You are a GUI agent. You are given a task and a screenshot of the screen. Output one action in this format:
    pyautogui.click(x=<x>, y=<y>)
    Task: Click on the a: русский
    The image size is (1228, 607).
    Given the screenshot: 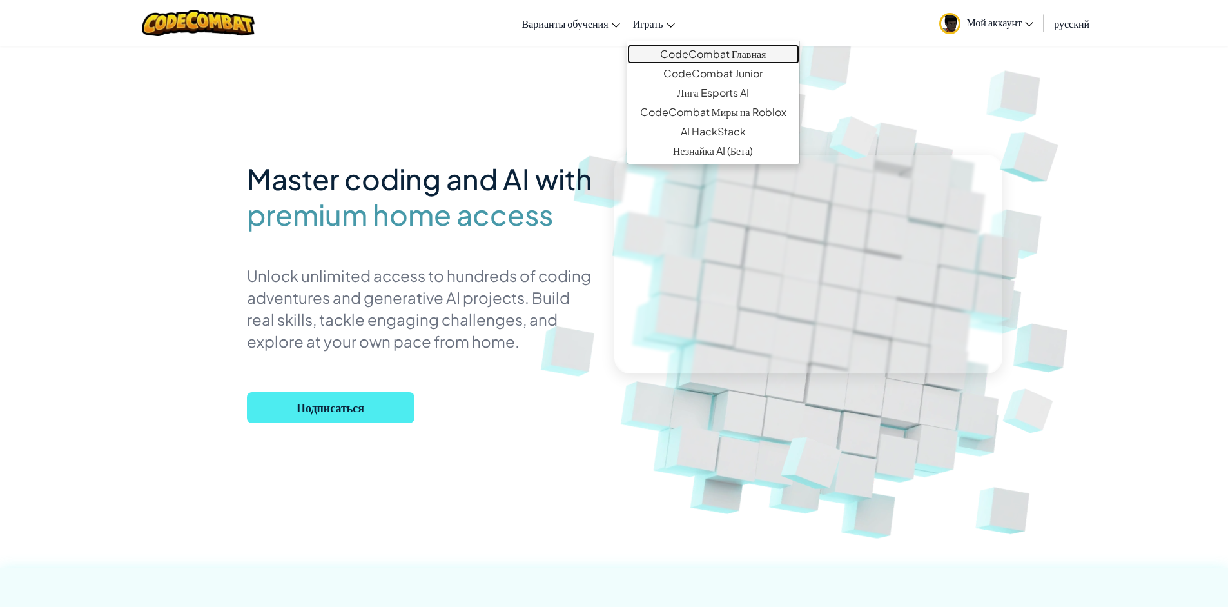 What is the action you would take?
    pyautogui.click(x=1071, y=23)
    